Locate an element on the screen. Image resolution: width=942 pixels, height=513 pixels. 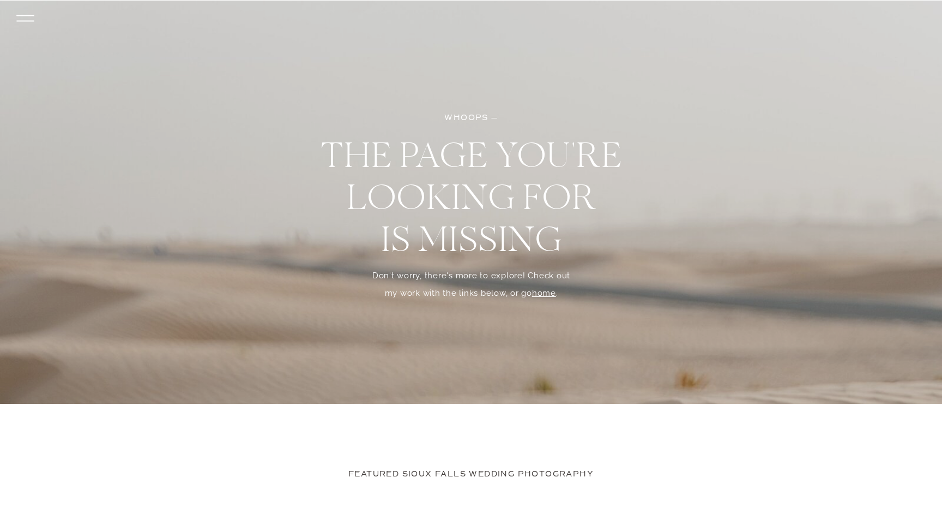
a: home is located at coordinates (544, 293).